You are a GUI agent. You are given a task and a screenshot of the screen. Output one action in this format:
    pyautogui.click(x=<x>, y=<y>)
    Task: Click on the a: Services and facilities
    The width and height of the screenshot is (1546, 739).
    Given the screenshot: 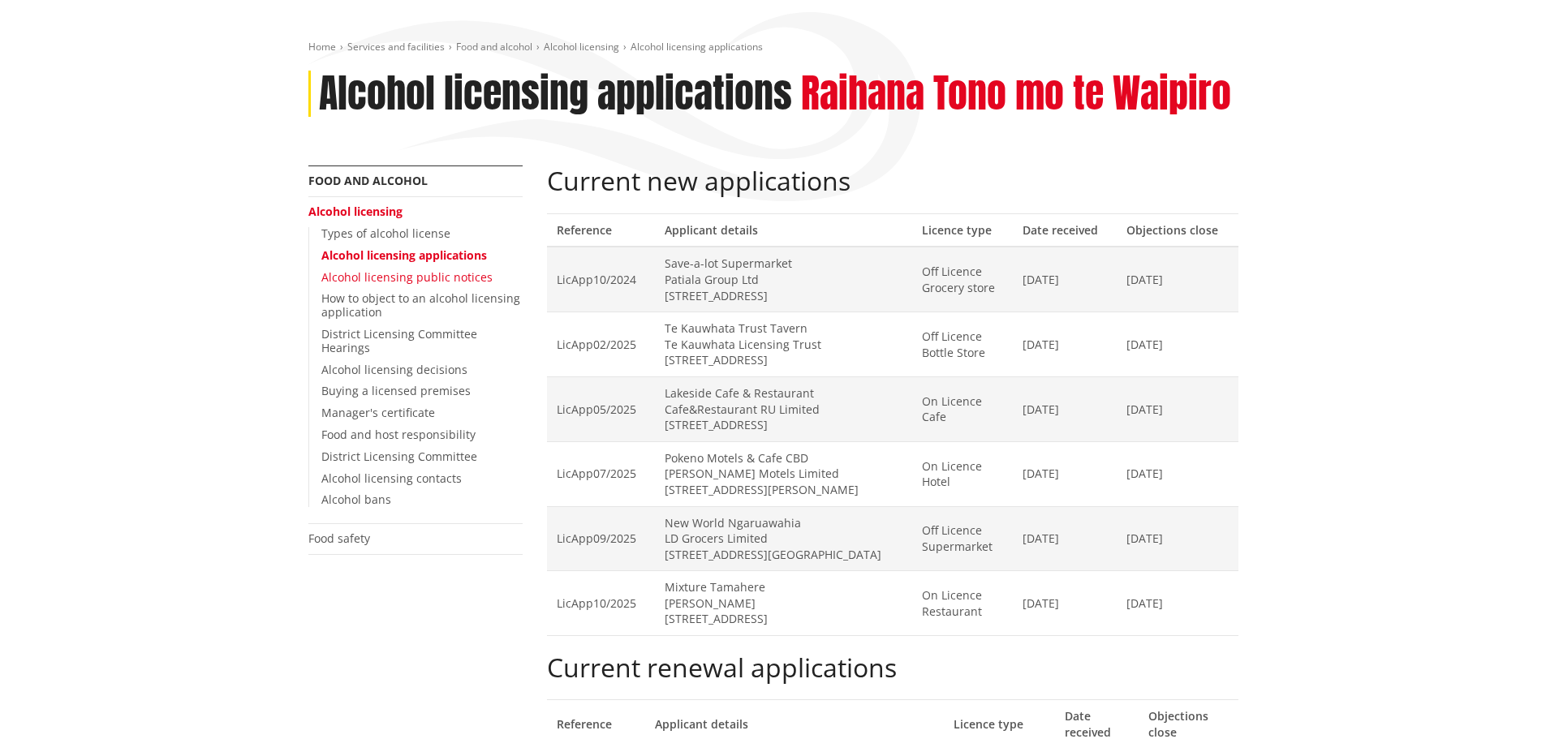 What is the action you would take?
    pyautogui.click(x=396, y=46)
    